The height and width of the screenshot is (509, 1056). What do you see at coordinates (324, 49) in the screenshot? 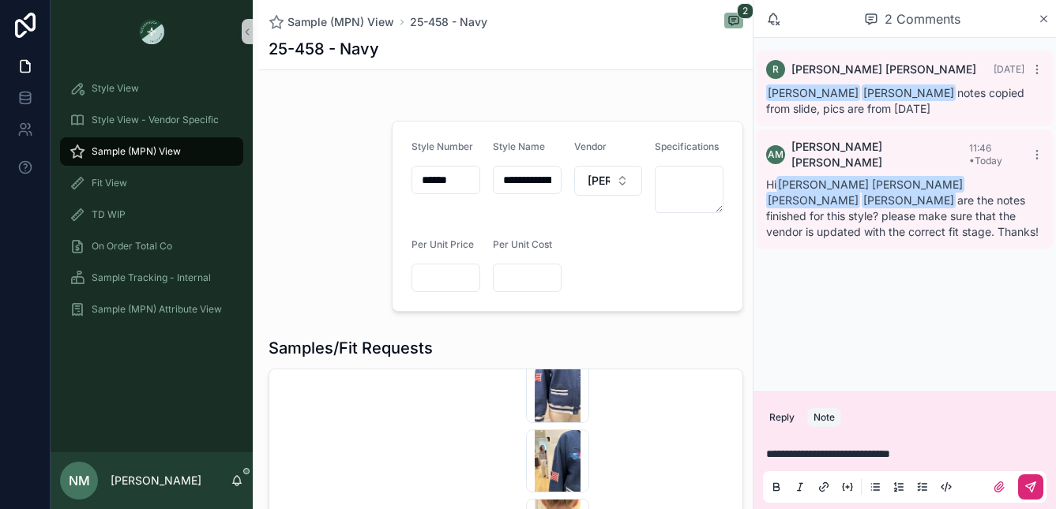
I see `h1: 25-458 - Navy` at bounding box center [324, 49].